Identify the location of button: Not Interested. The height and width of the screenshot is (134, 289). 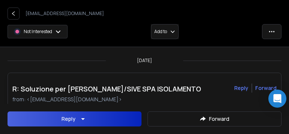
(38, 32).